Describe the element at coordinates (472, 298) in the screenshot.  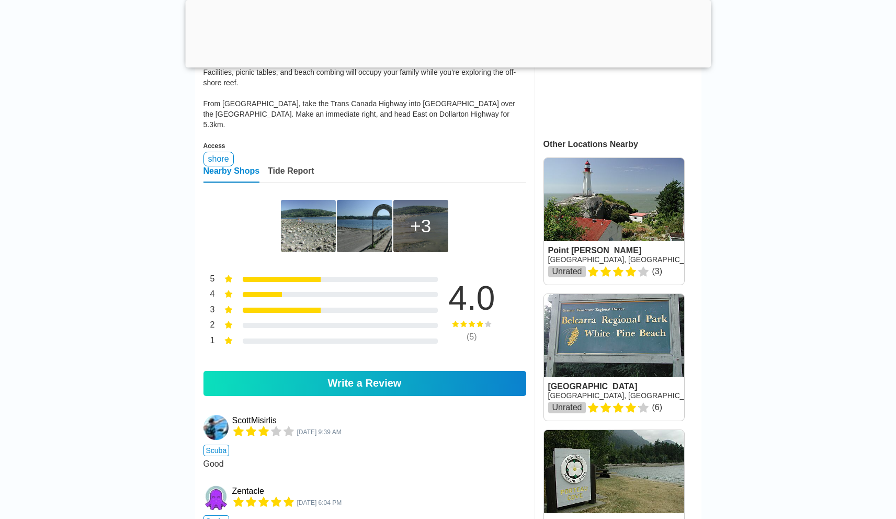
I see `div: 4.0` at that location.